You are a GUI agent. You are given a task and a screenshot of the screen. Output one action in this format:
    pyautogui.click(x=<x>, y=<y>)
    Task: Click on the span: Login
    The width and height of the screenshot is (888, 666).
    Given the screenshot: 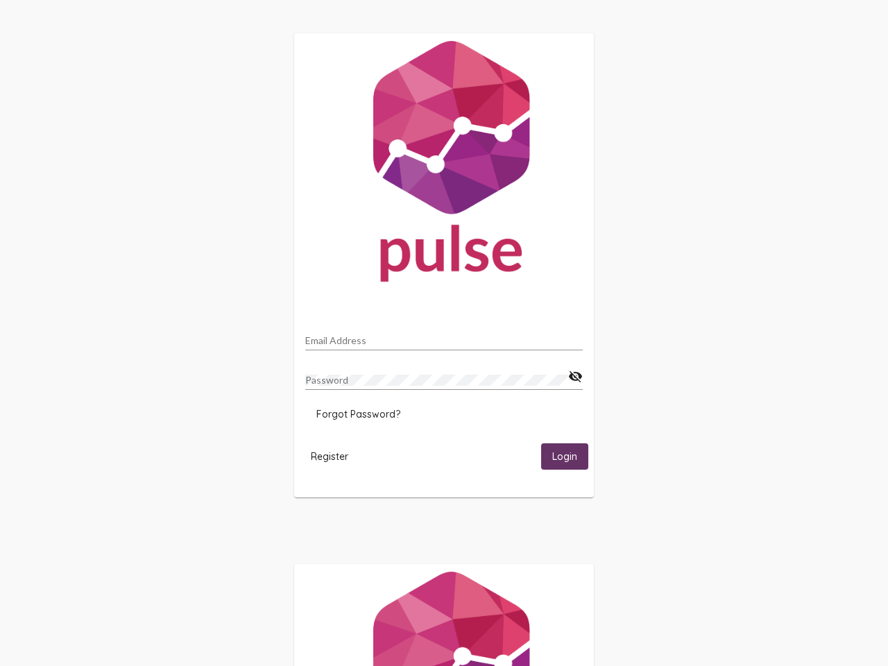 What is the action you would take?
    pyautogui.click(x=565, y=457)
    